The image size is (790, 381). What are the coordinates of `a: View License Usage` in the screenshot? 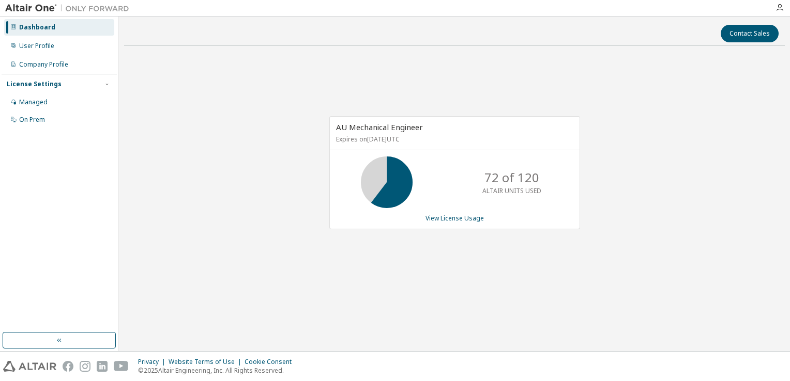 It's located at (454, 218).